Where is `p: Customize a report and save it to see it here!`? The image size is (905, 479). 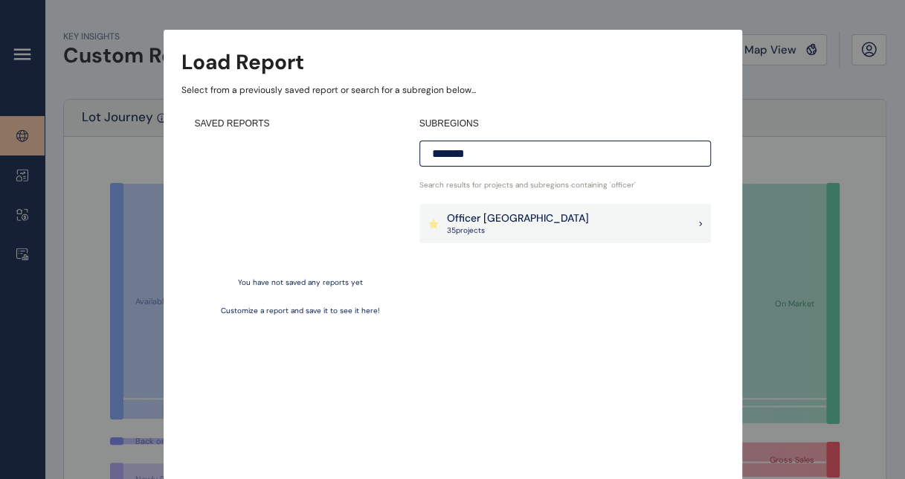
p: Customize a report and save it to see it here! is located at coordinates (300, 311).